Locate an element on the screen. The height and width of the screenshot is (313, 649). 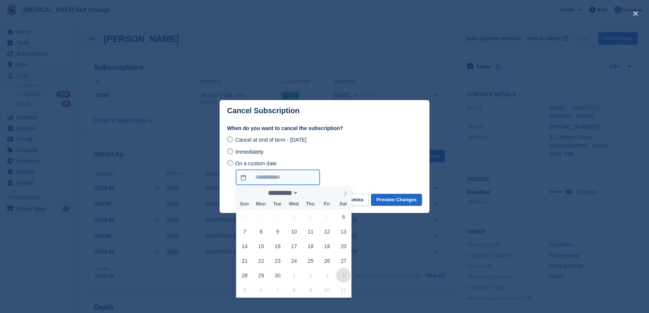
span: October 5, 2025 is located at coordinates (244, 289).